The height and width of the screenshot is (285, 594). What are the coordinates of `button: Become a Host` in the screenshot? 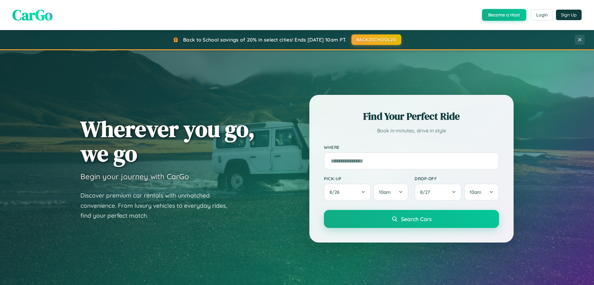 It's located at (504, 15).